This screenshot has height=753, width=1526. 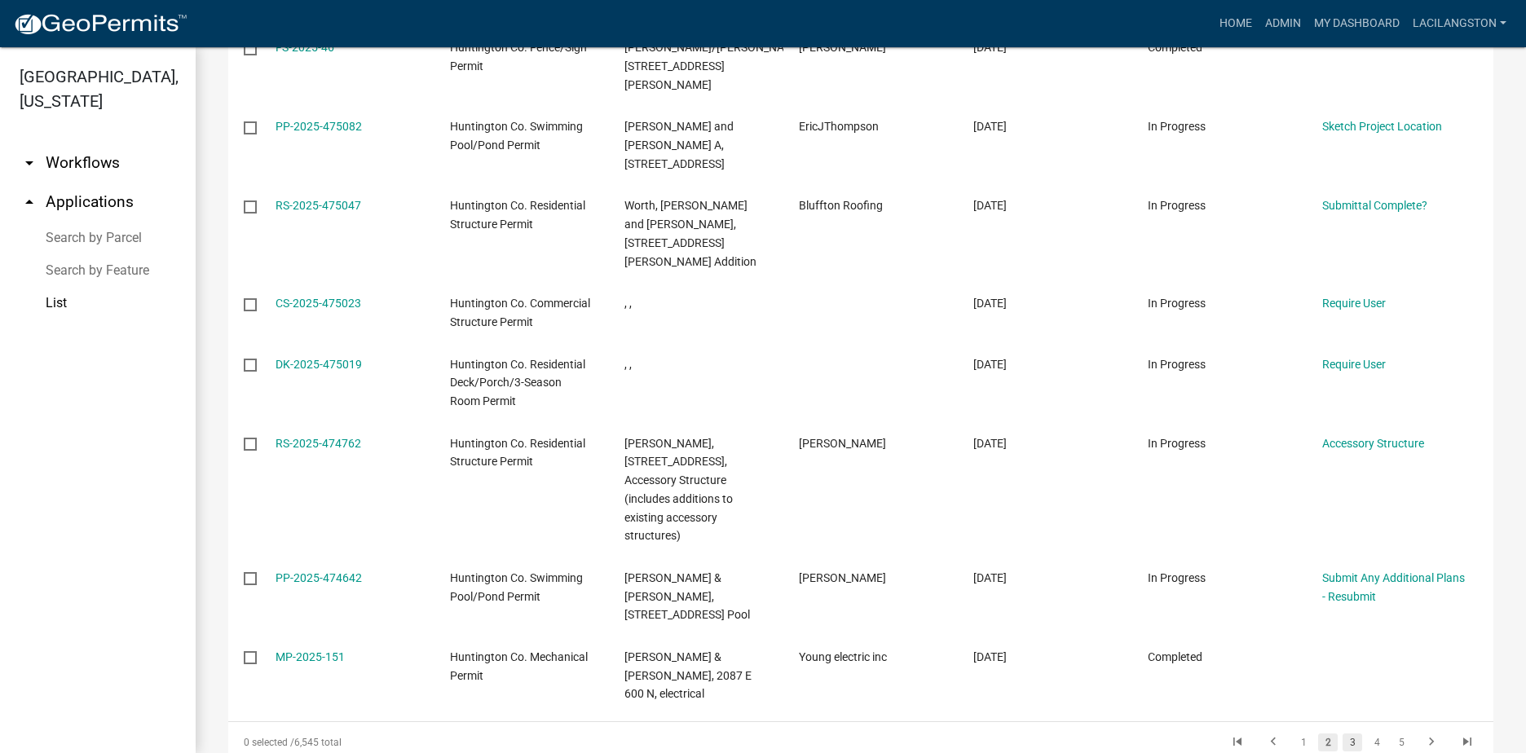 What do you see at coordinates (989, 443) in the screenshot?
I see `span: 09/07/2025` at bounding box center [989, 443].